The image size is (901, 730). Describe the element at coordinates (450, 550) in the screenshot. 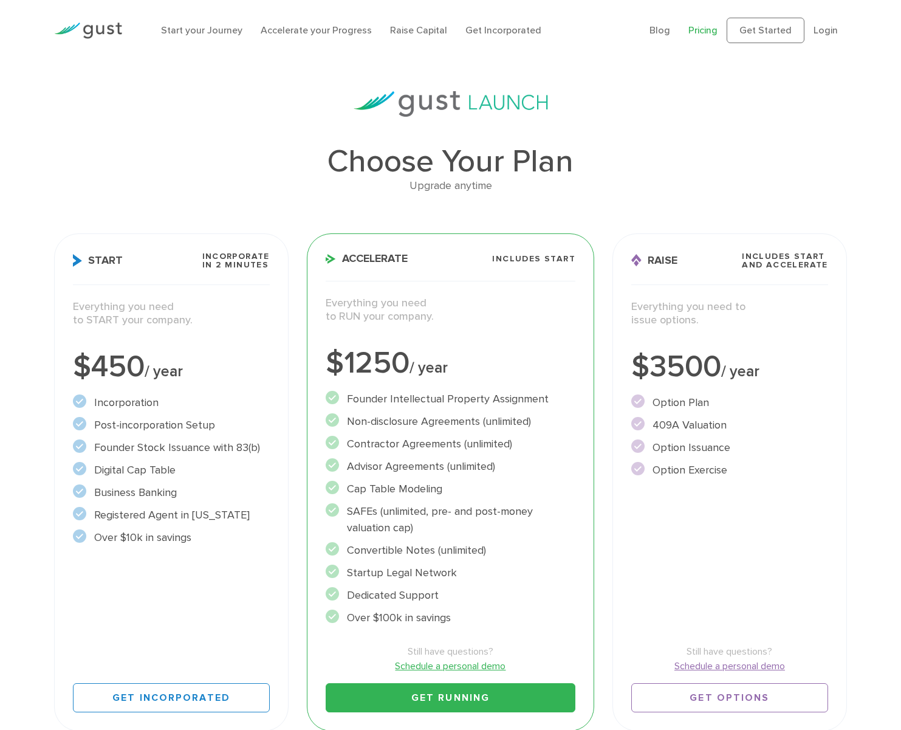

I see `li: Convertible Notes (unlimited)` at that location.